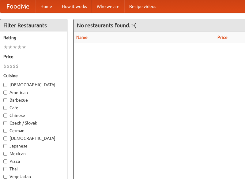  I want to click on label: American, so click(34, 93).